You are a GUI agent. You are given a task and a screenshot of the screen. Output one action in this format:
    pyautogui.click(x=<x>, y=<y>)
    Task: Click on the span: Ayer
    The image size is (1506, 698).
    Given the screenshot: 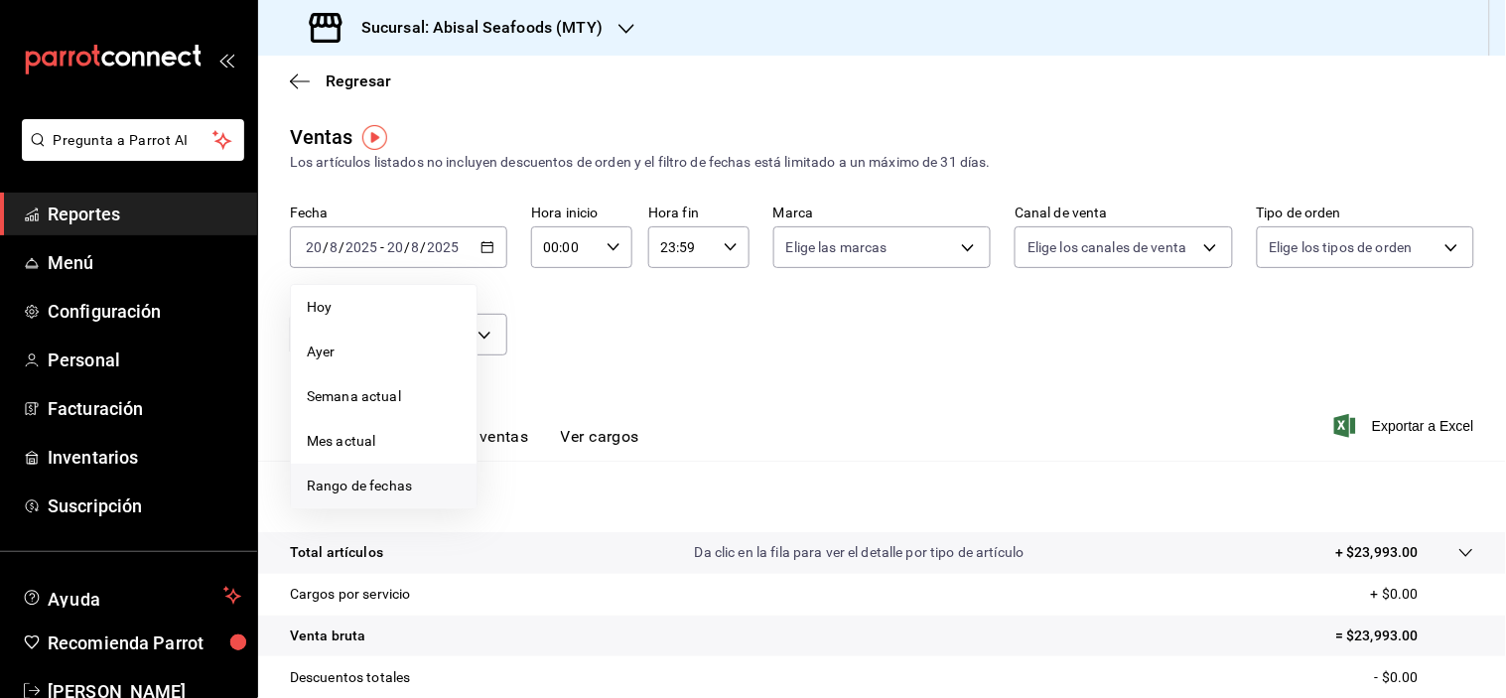 What is the action you would take?
    pyautogui.click(x=383, y=351)
    